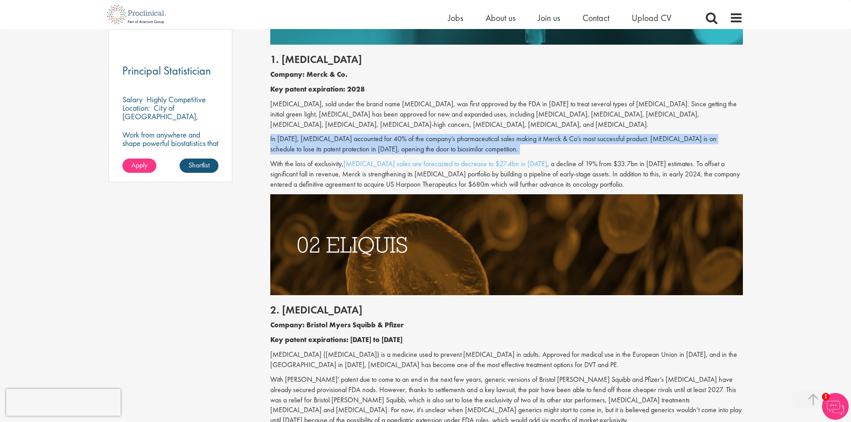  Describe the element at coordinates (139, 166) in the screenshot. I see `a: Apply` at that location.